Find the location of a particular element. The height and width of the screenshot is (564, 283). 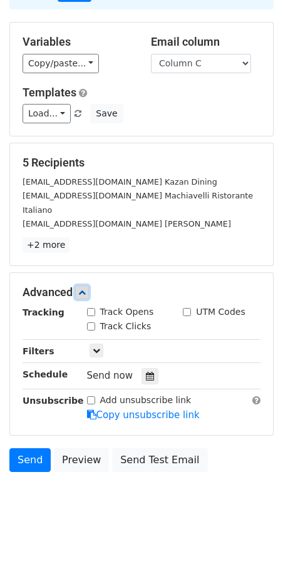

a: Send Test Email is located at coordinates (160, 460).